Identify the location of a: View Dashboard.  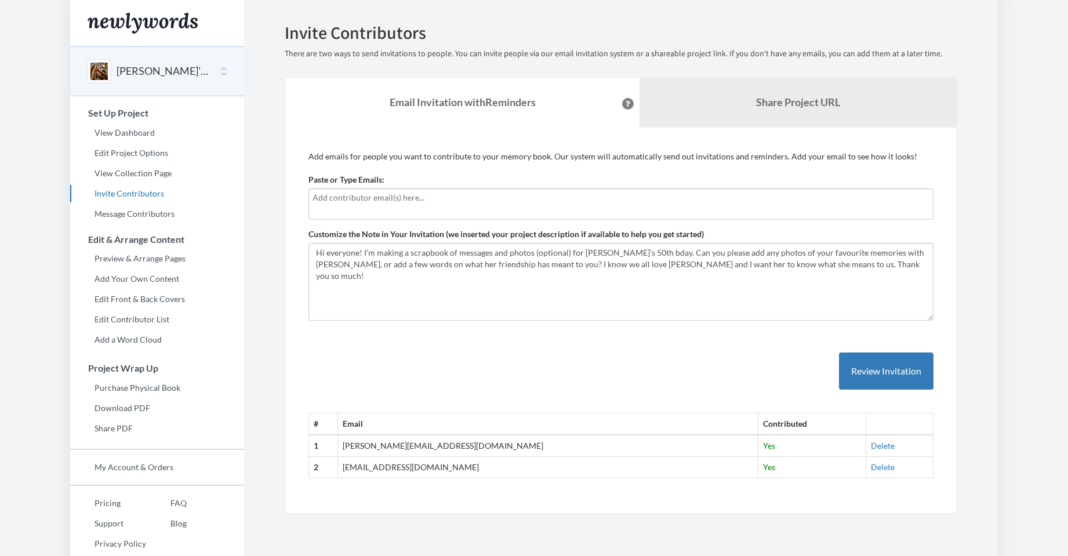
(157, 133).